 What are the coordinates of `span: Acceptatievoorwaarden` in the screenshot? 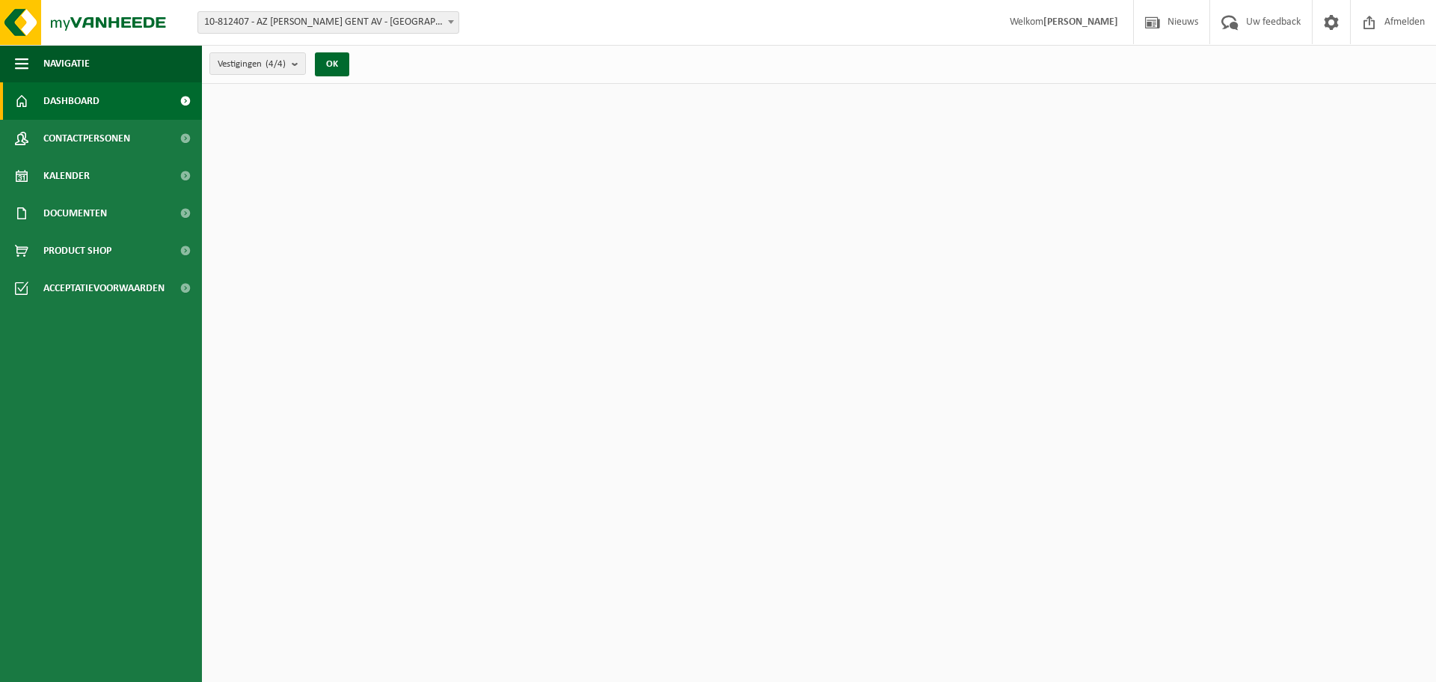 It's located at (104, 288).